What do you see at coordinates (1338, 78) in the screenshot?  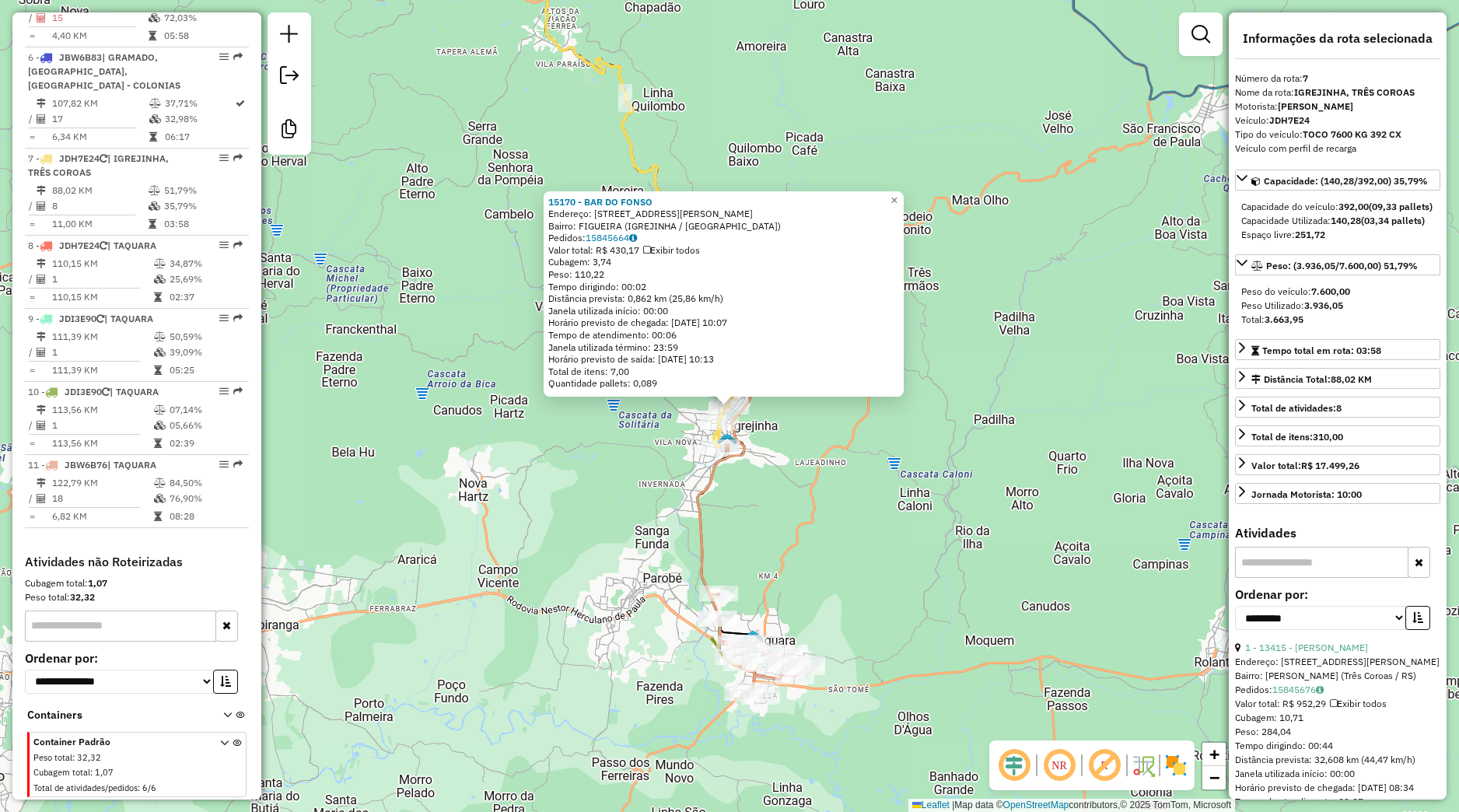 I see `div: Número da rota:` at bounding box center [1338, 78].